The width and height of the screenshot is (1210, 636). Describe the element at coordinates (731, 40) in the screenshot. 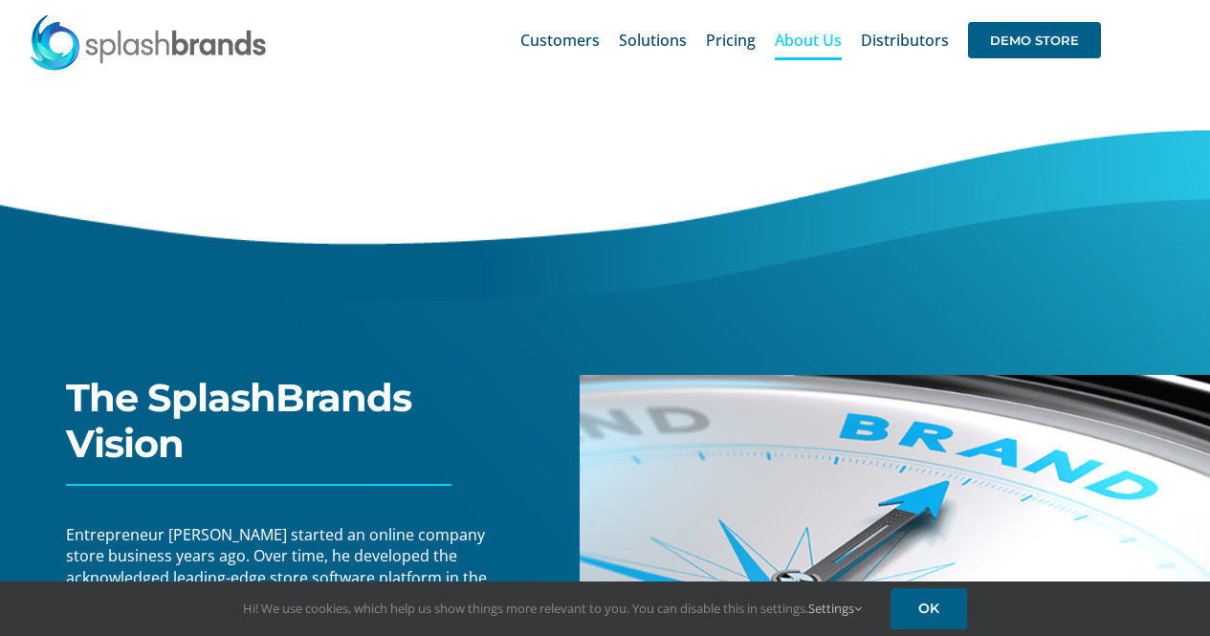

I see `span: Pricing` at that location.